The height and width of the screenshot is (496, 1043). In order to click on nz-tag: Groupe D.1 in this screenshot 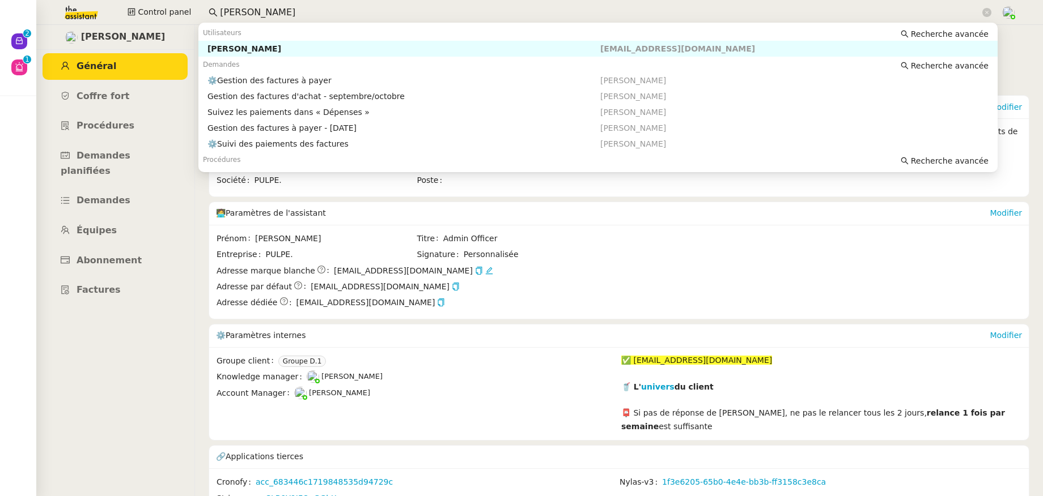, I will do `click(302, 362)`.